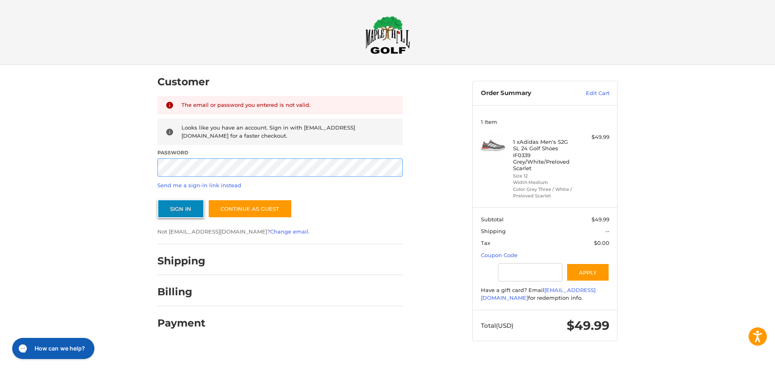  Describe the element at coordinates (492, 220) in the screenshot. I see `span: Subtotal` at that location.